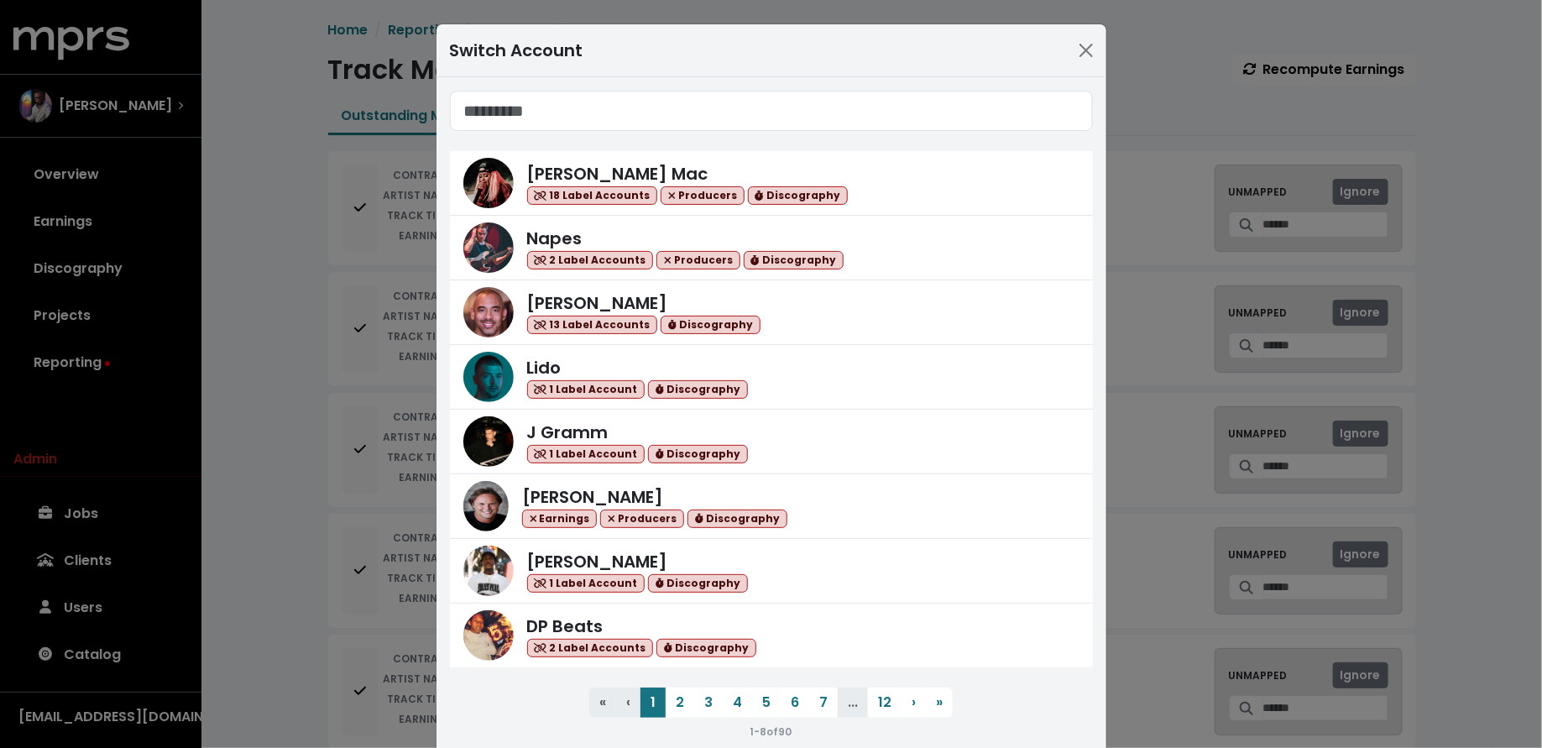 Image resolution: width=1542 pixels, height=748 pixels. Describe the element at coordinates (488, 571) in the screenshot. I see `img: Lex Luger` at that location.